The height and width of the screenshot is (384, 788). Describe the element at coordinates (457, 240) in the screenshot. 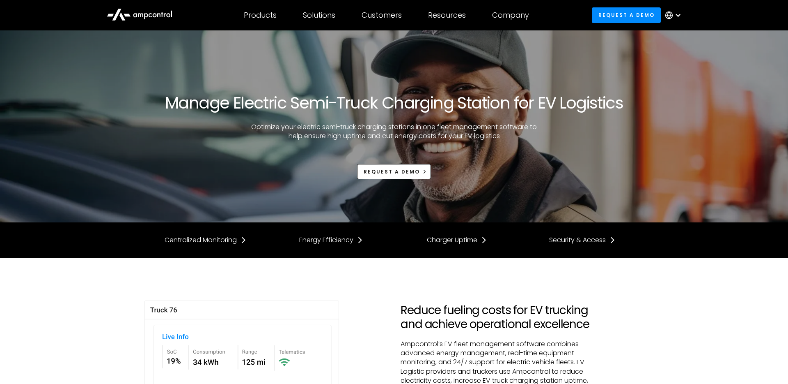

I see `a: Charger Uptime` at that location.